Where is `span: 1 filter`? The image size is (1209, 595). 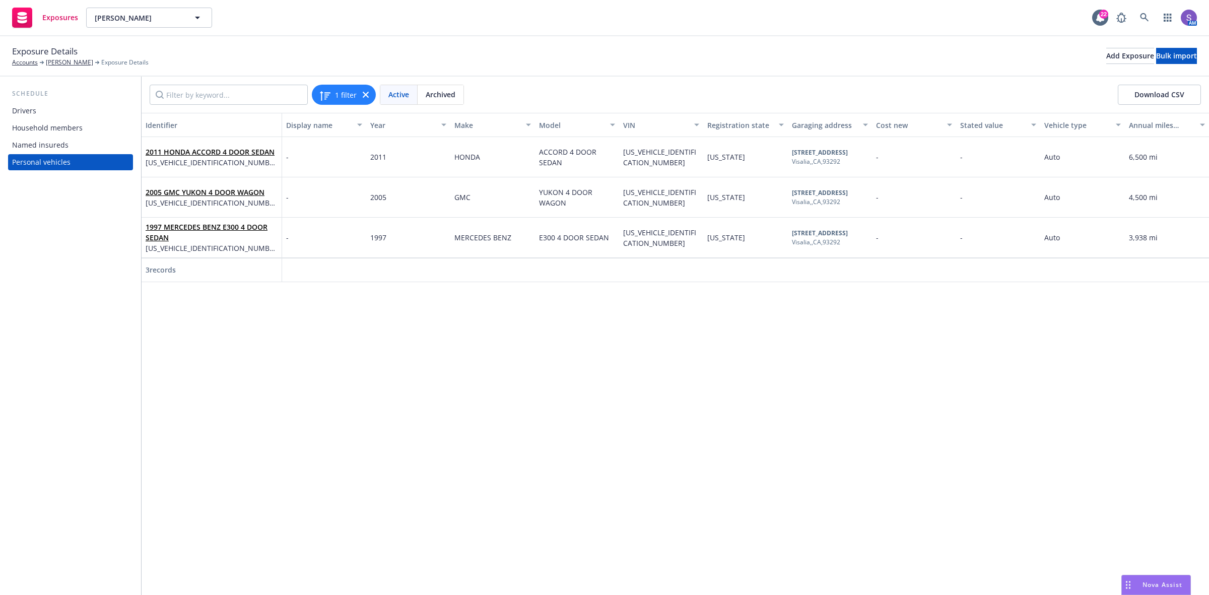 span: 1 filter is located at coordinates (346, 95).